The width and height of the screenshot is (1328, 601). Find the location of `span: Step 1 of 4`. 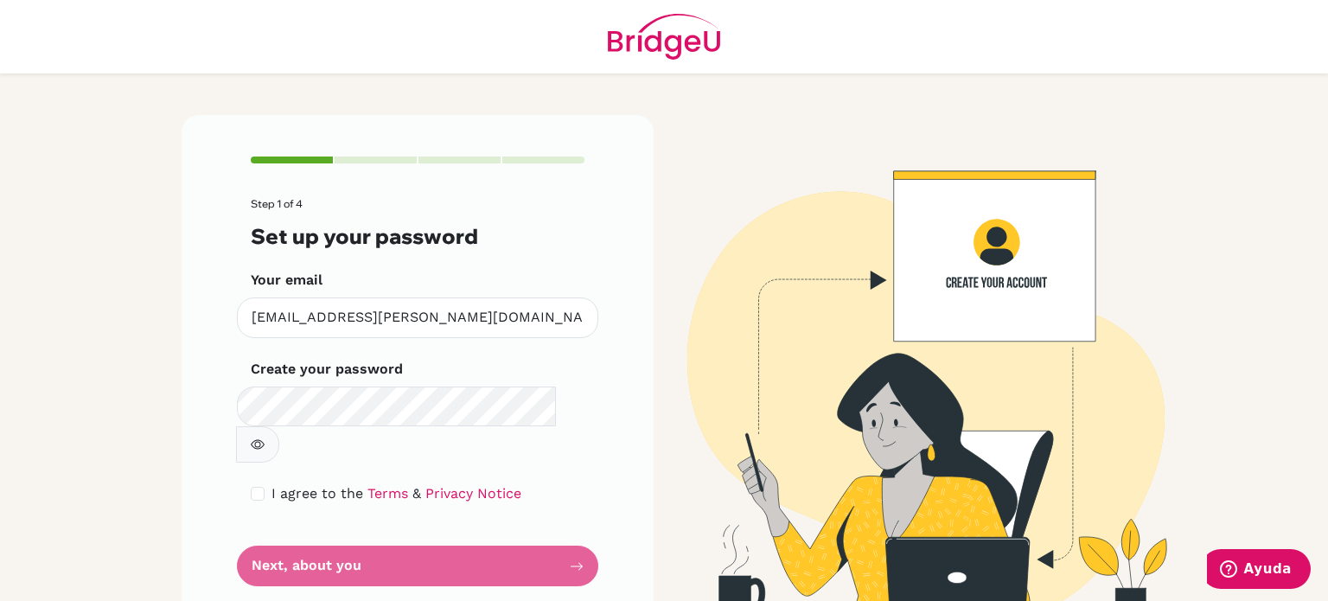

span: Step 1 of 4 is located at coordinates (277, 203).